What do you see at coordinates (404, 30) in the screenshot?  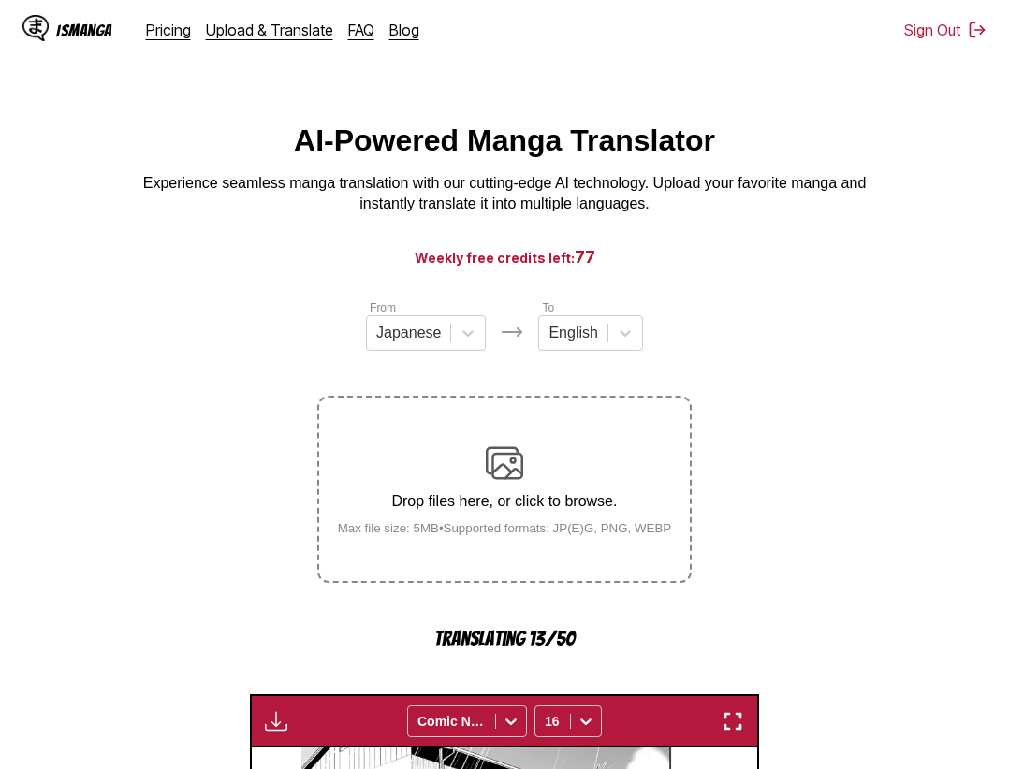 I see `a: Blog` at bounding box center [404, 30].